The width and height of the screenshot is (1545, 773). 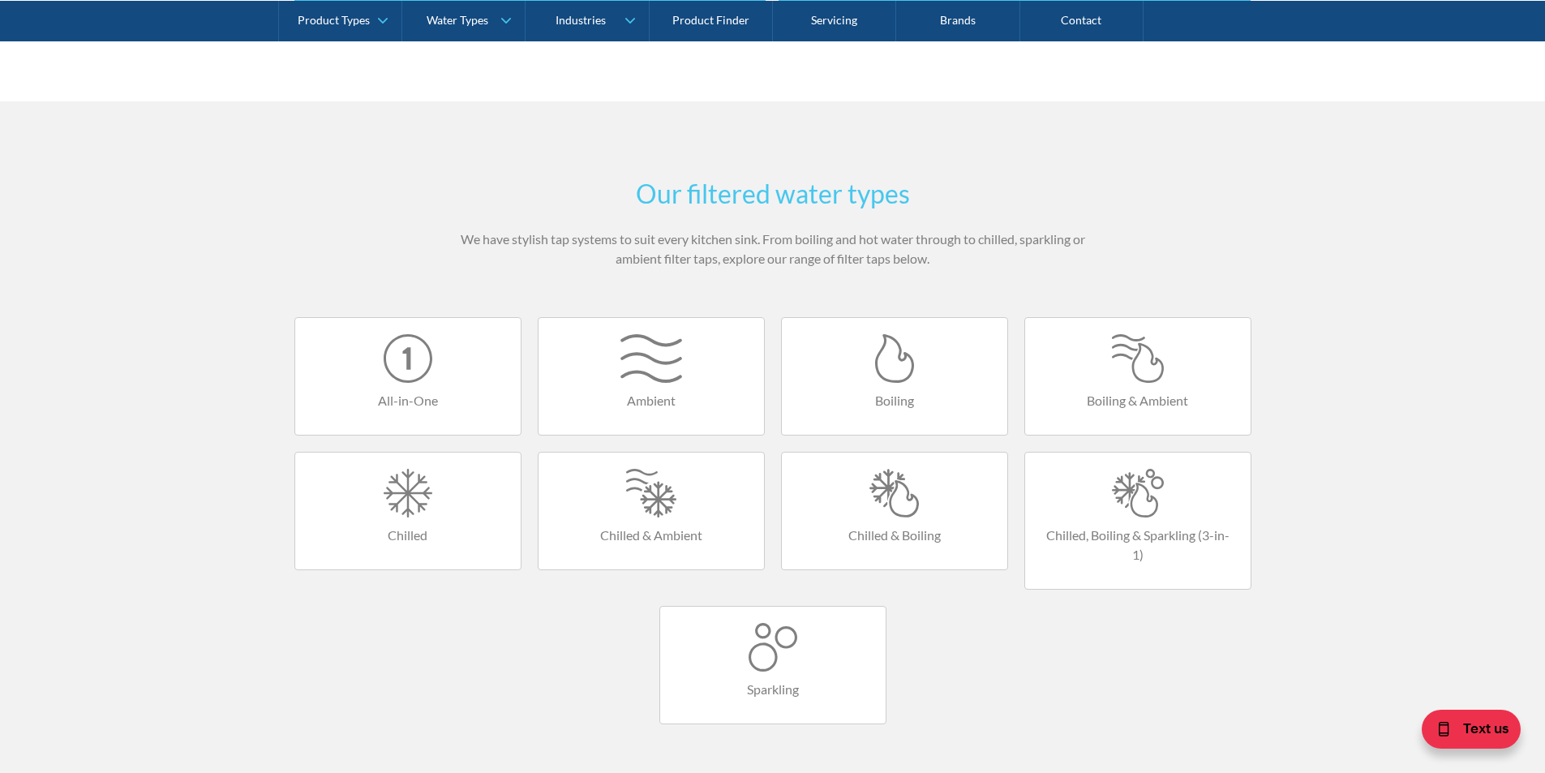 I want to click on h2: Our filtered water types, so click(x=773, y=194).